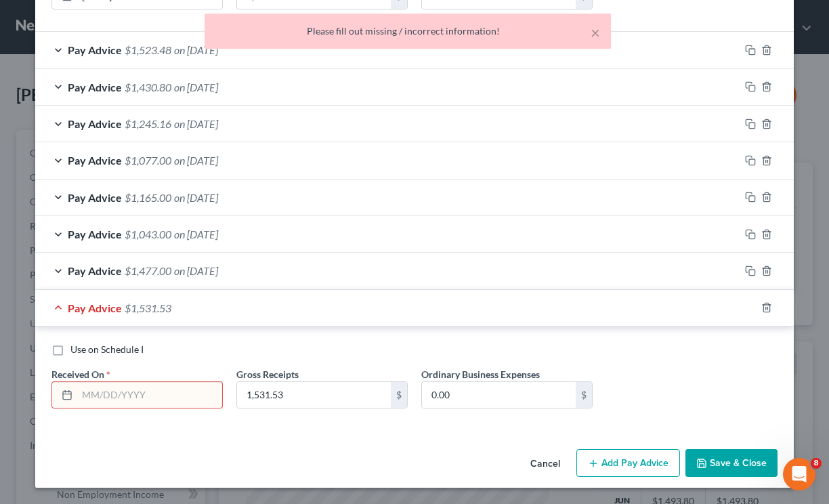 The width and height of the screenshot is (829, 504). I want to click on div: Please fill out missing / incorrect information!, so click(408, 31).